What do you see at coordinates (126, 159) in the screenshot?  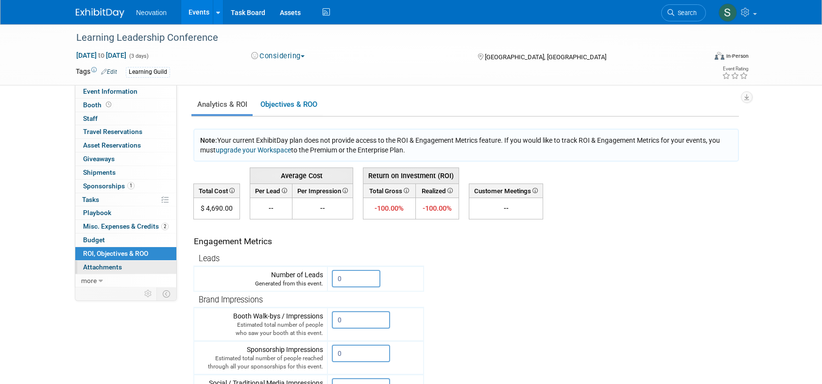 I see `a: Giveaways` at bounding box center [126, 159].